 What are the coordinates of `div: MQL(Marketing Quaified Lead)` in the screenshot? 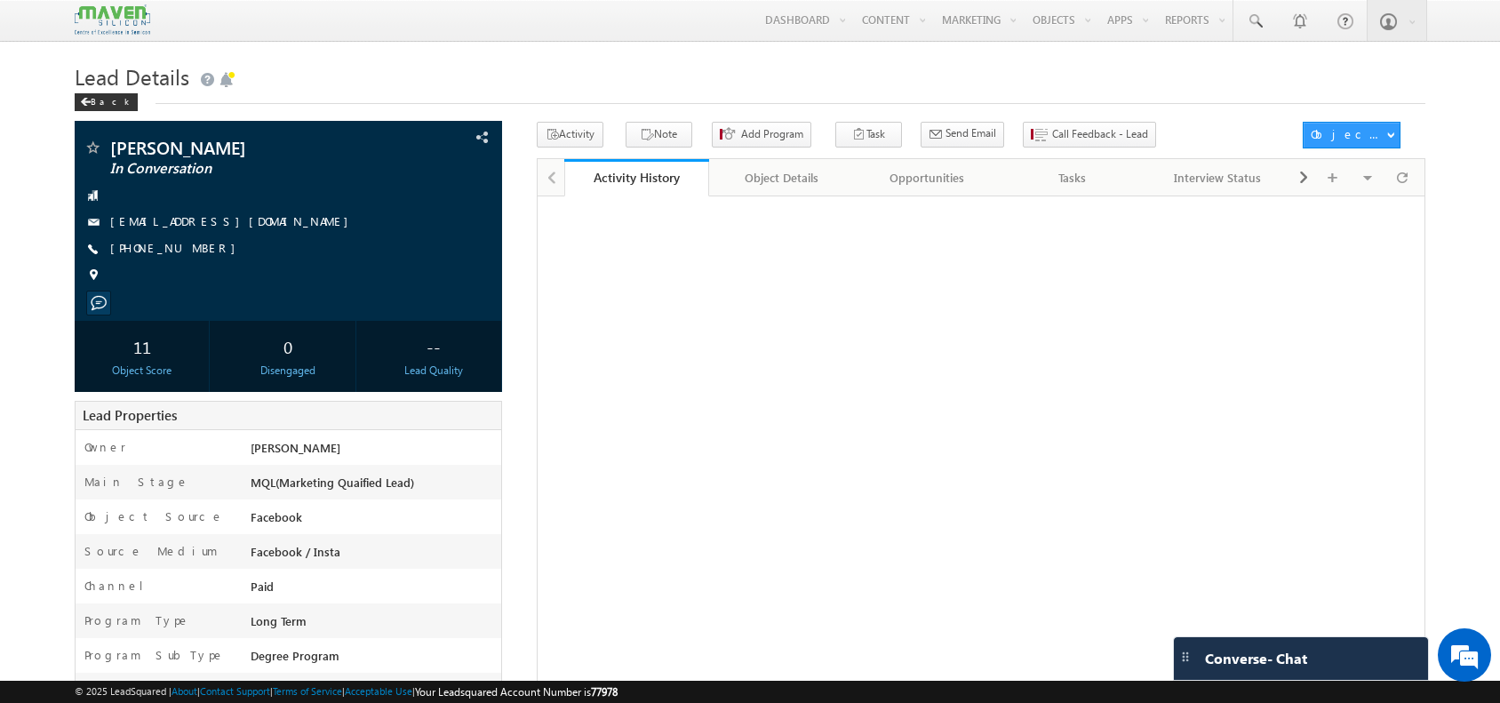 It's located at (373, 486).